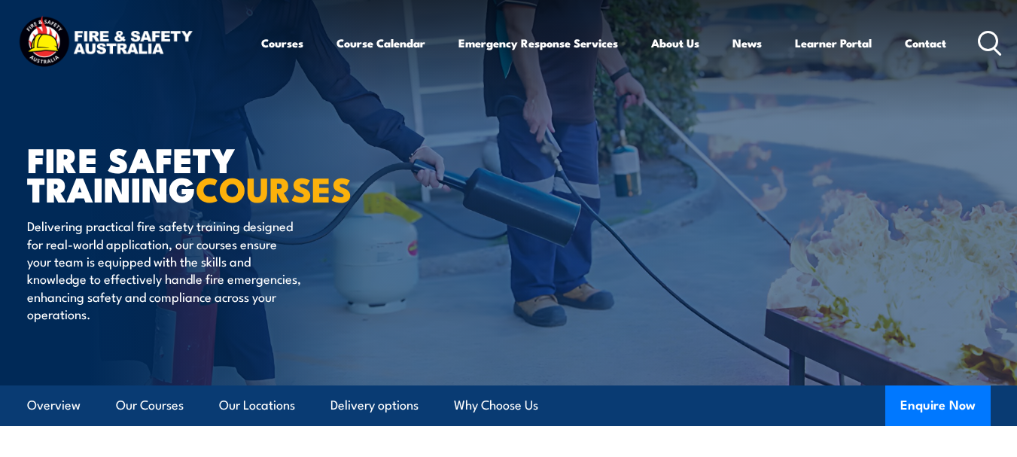 This screenshot has height=457, width=1017. What do you see at coordinates (938, 406) in the screenshot?
I see `button: Enquire Now` at bounding box center [938, 406].